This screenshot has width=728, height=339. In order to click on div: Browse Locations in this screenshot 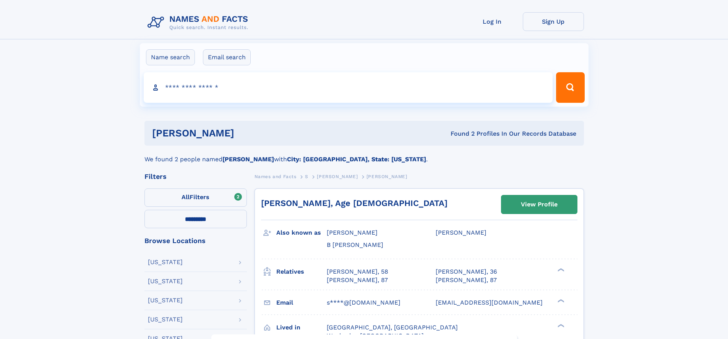, I will do `click(196, 241)`.